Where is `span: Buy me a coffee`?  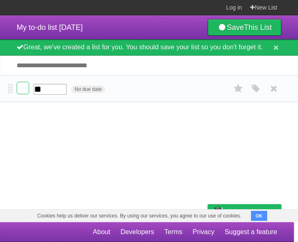 span: Buy me a coffee is located at coordinates (251, 212).